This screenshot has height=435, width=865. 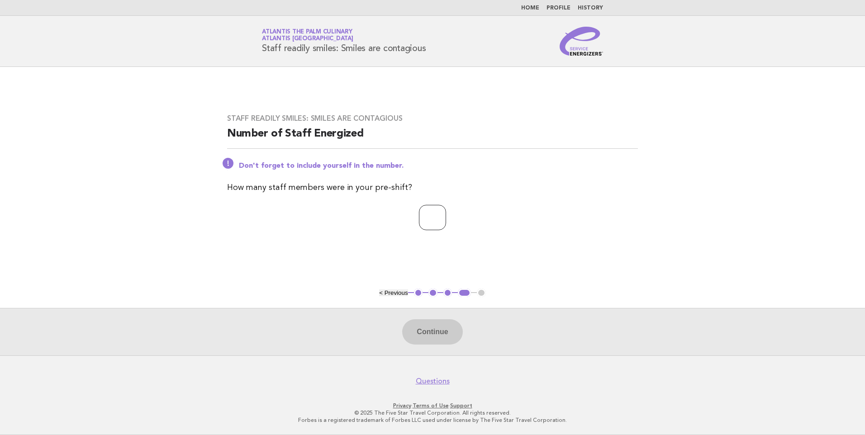 What do you see at coordinates (433, 138) in the screenshot?
I see `h2: Number of Staff Energized` at bounding box center [433, 138].